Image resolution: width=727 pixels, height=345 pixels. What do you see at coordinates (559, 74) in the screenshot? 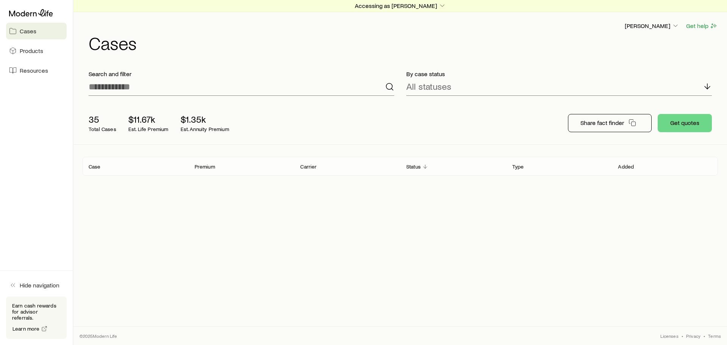
I see `p: By case status` at bounding box center [559, 74].